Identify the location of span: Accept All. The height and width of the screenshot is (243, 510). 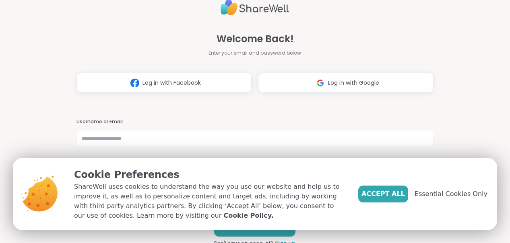
(383, 194).